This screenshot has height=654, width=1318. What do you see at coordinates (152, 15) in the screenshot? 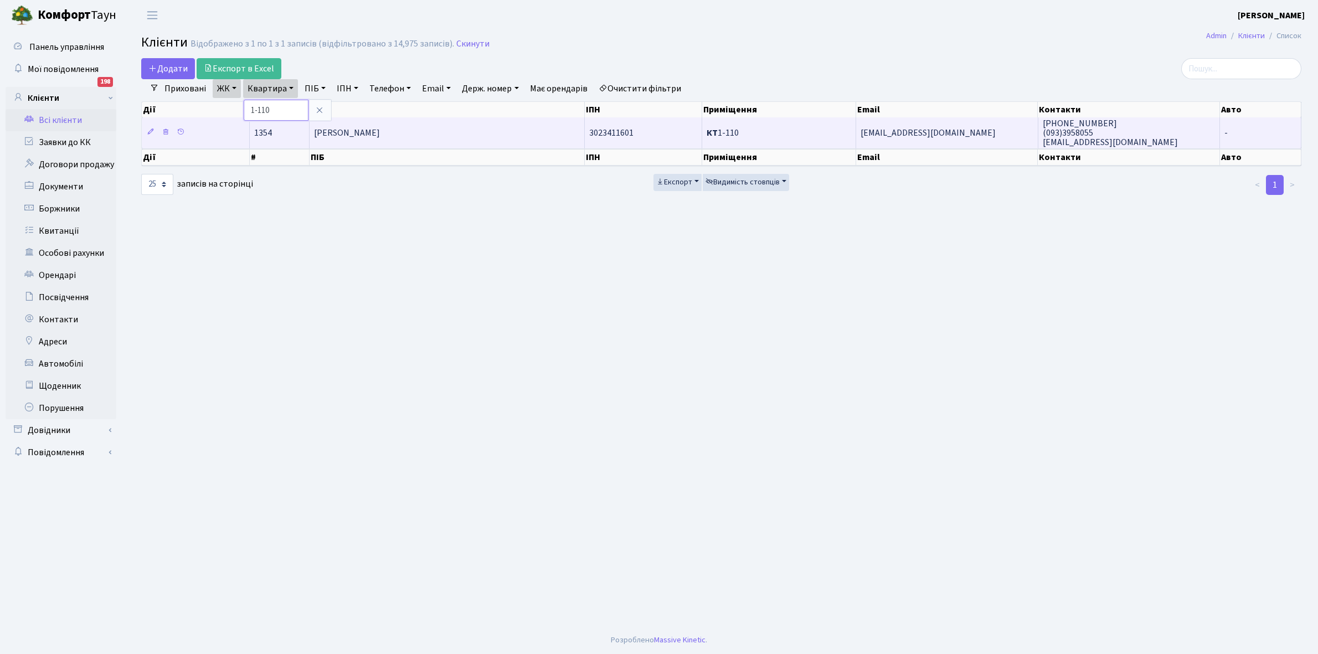
I see `button: Переключити навігацію` at bounding box center [152, 15].